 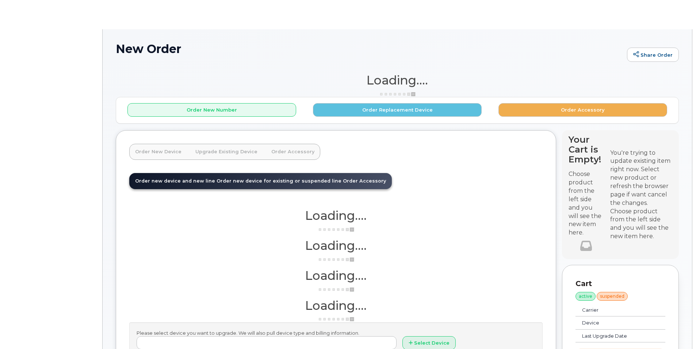 What do you see at coordinates (586, 149) in the screenshot?
I see `h4: Your Cart is Empty!` at bounding box center [586, 149].